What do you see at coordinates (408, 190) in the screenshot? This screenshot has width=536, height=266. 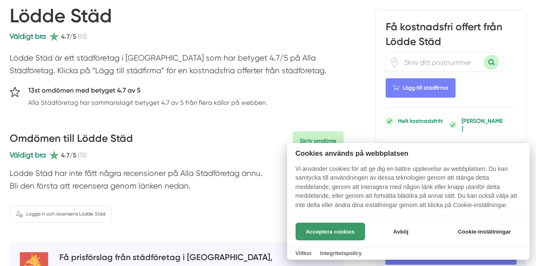 I see `p: Vi använder cookies för att ge dig en bättre upplevelse av webbplatsen. Du kan samtycka till anvä...` at bounding box center [408, 190].